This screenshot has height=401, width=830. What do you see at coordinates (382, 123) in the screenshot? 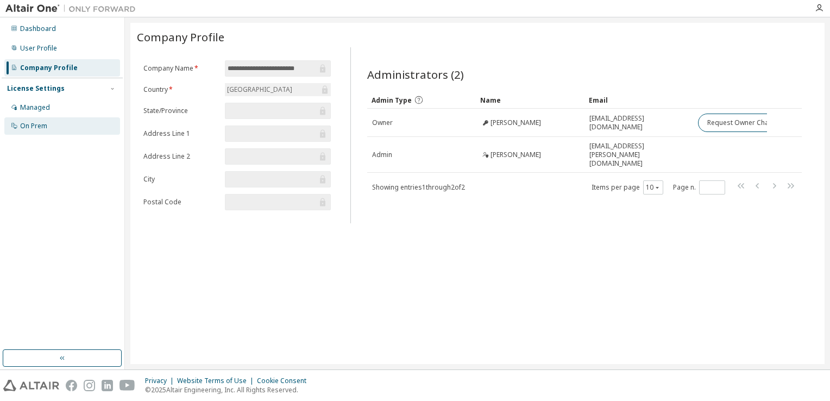
I see `span: Owner` at bounding box center [382, 123].